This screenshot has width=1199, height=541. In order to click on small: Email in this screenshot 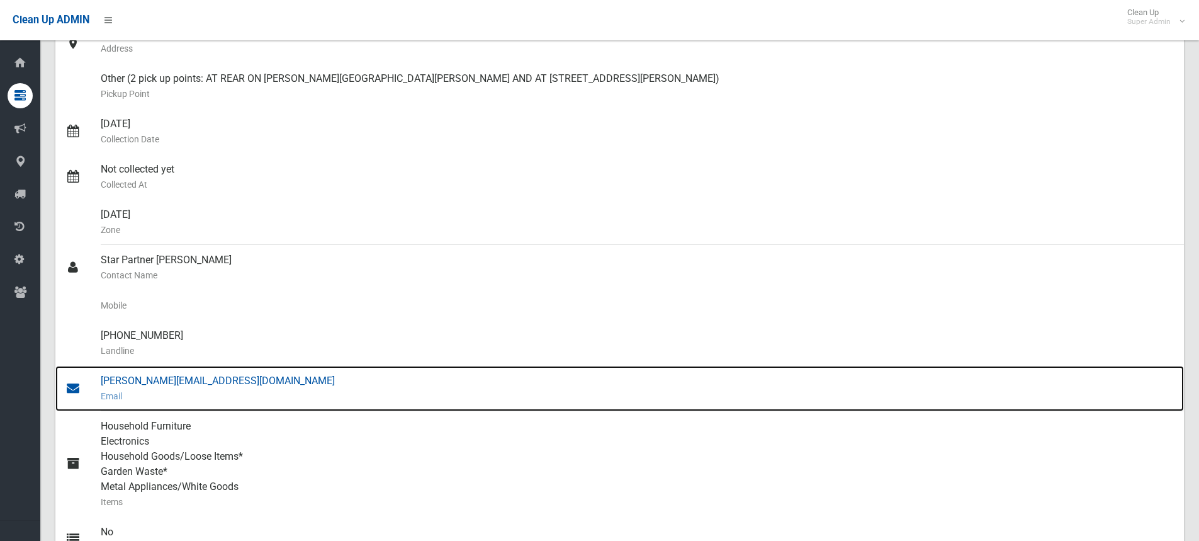, I will do `click(637, 396)`.